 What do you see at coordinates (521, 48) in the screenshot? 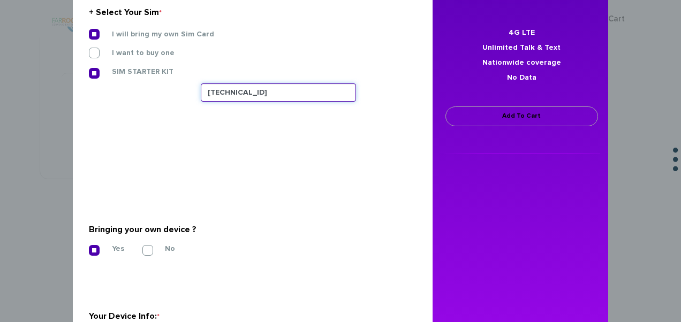
I see `li: Unlimited Talk & Text` at bounding box center [521, 48].